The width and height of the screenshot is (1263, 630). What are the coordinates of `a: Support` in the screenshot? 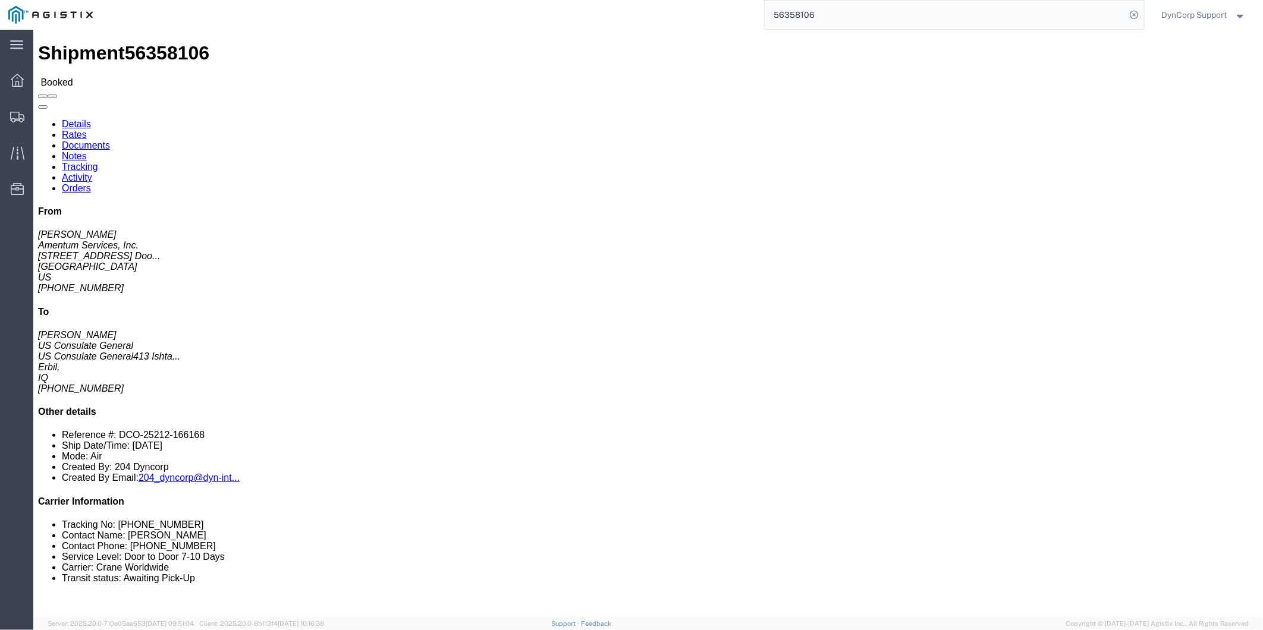 It's located at (566, 624).